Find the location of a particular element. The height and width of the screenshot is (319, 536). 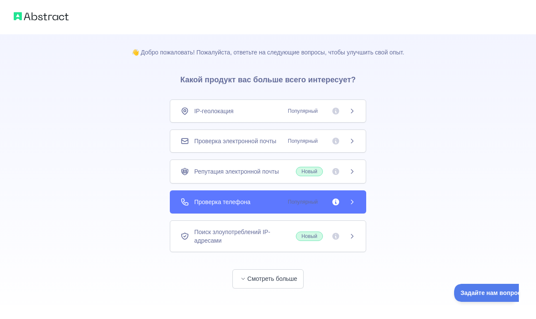

font: 👋 Добро пожаловать! Пожалуйста, ответьте на следующие вопросы, чтобы улучшить свой опыт. is located at coordinates (267, 52).